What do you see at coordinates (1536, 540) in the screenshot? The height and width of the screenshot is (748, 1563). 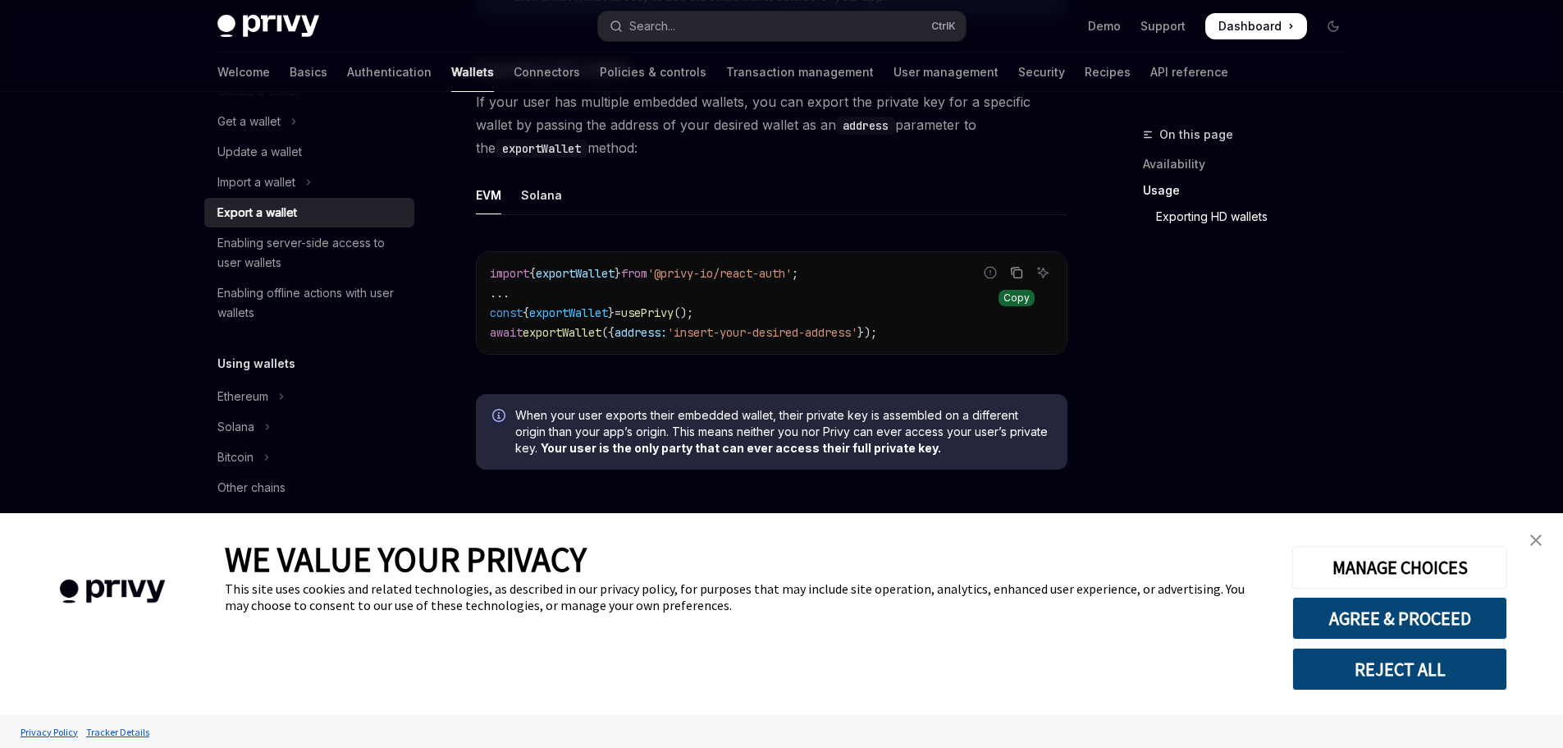 I see `a: close banner` at bounding box center [1536, 540].